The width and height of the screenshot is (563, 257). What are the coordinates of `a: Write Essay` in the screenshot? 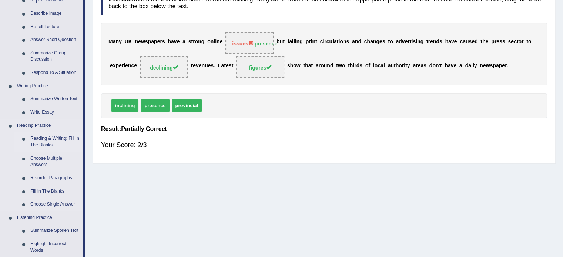 It's located at (55, 113).